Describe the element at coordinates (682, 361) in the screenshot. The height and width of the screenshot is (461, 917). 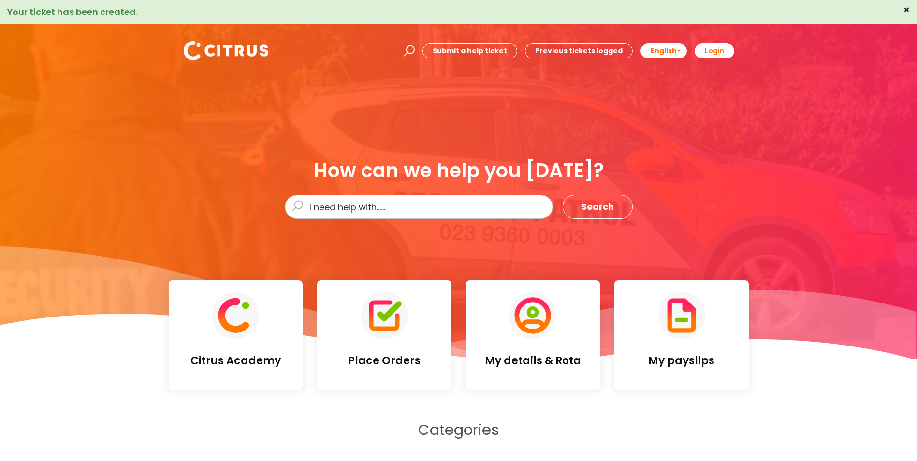
I see `h4: My payslips` at that location.